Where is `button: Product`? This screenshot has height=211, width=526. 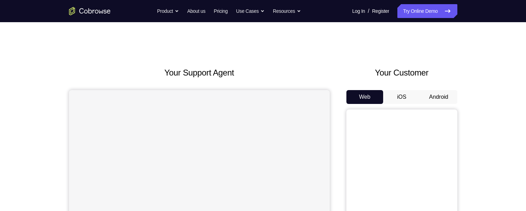 button: Product is located at coordinates (168, 11).